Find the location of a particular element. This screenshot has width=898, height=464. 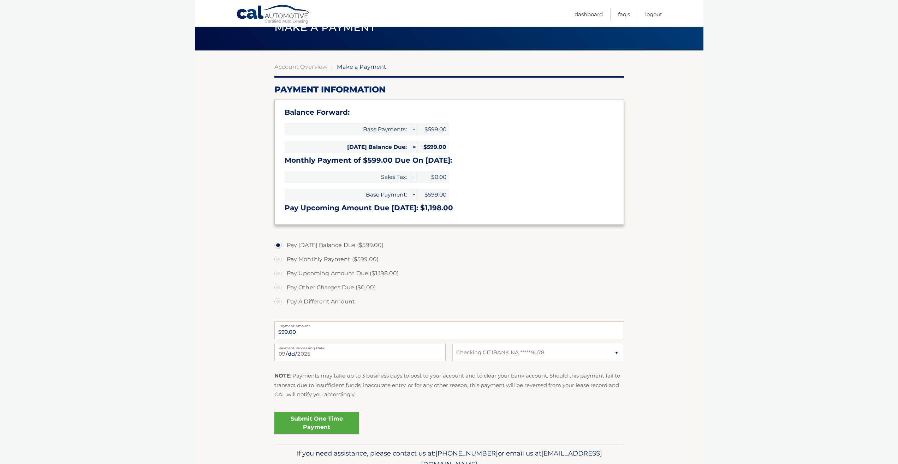

label: Pay Other Charges Due ($0.00) is located at coordinates (449, 288).